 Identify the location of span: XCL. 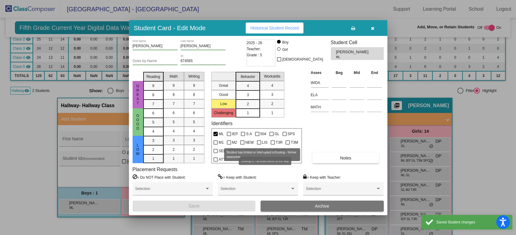
(253, 151).